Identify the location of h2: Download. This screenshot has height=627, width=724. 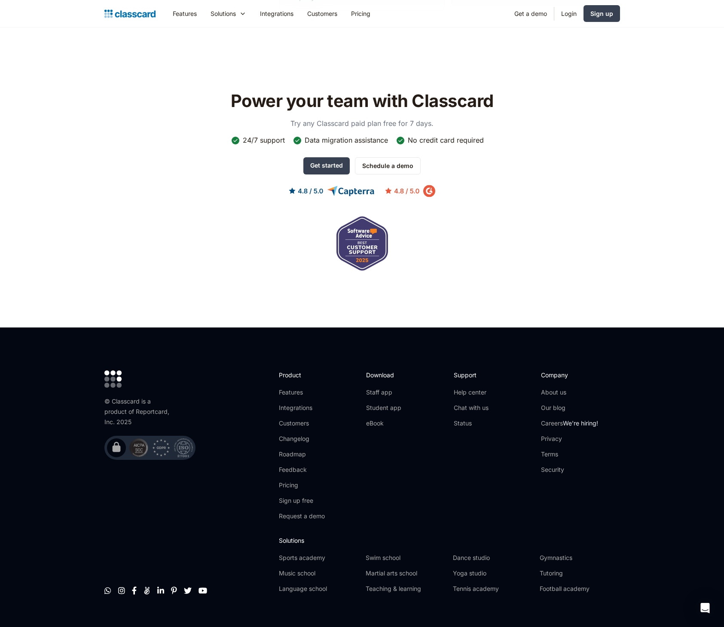
(384, 375).